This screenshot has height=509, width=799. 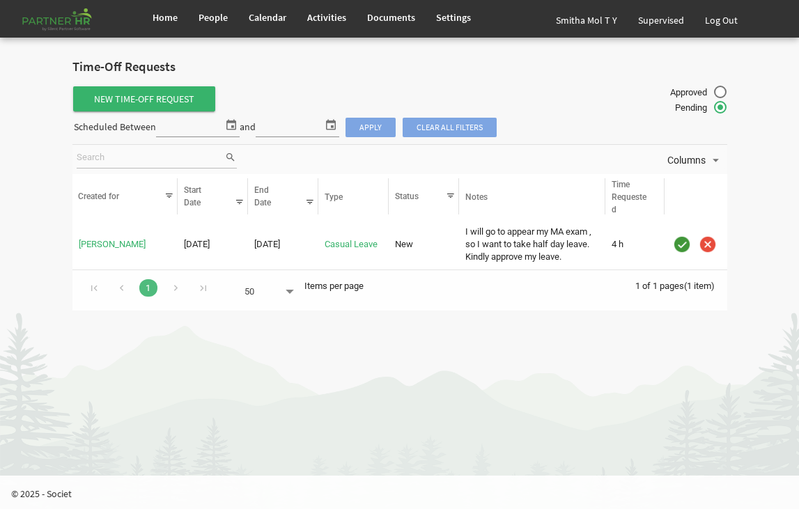 What do you see at coordinates (696, 244) in the screenshot?
I see `td: is template cell column header` at bounding box center [696, 244].